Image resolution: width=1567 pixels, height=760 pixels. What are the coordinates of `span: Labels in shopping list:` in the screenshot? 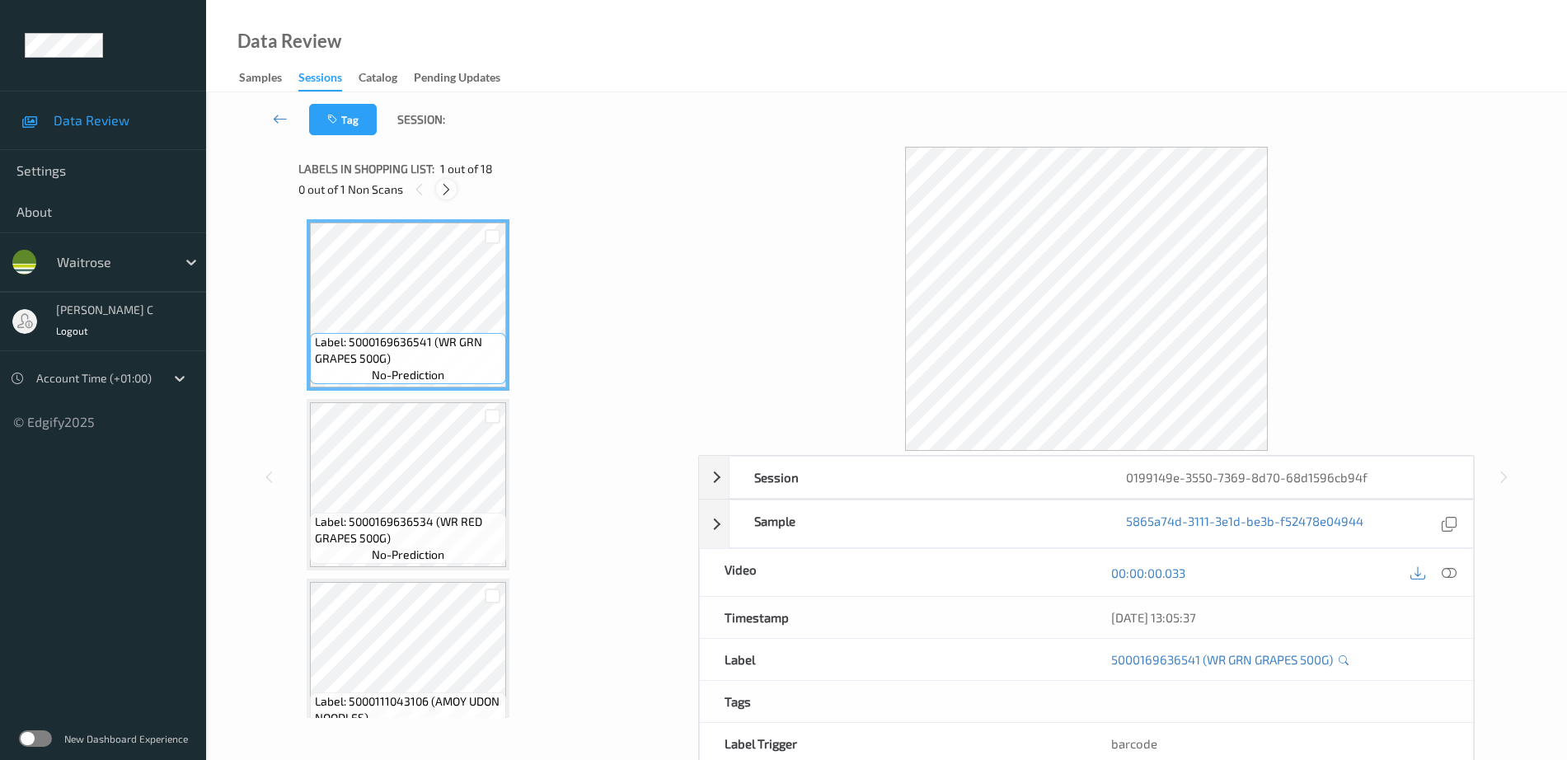 It's located at (366, 169).